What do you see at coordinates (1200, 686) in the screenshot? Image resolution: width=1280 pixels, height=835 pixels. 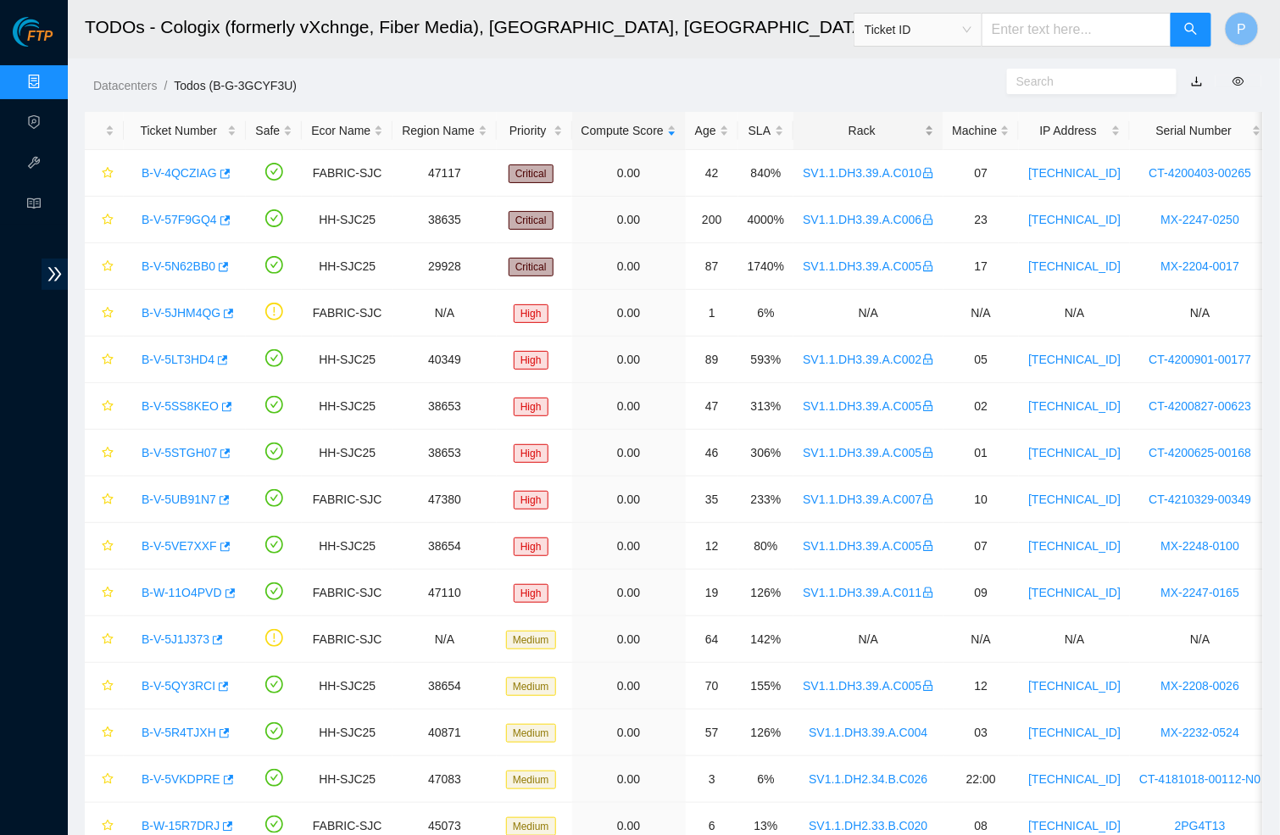 I see `a: MX-2208-0026` at bounding box center [1200, 686].